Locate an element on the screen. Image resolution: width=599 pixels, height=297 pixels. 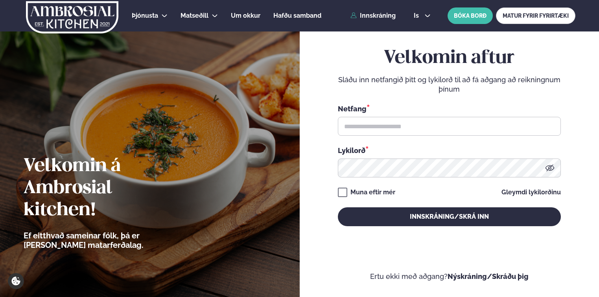
h2: Velkomin á Ambrosial kitchen! is located at coordinates (105, 188).